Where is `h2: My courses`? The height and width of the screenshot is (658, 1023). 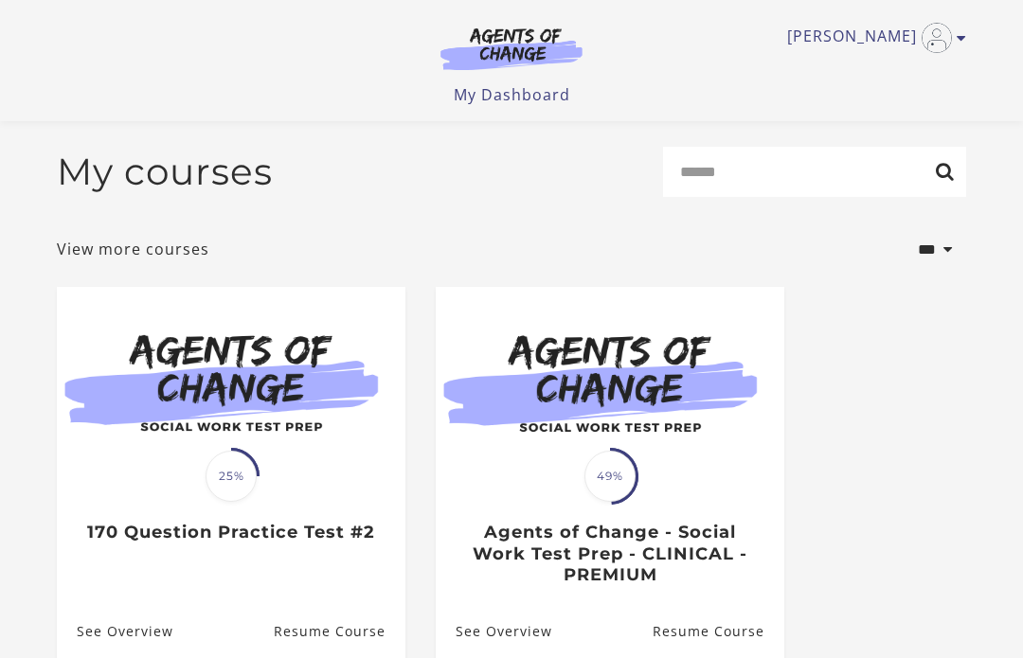
h2: My courses is located at coordinates (165, 171).